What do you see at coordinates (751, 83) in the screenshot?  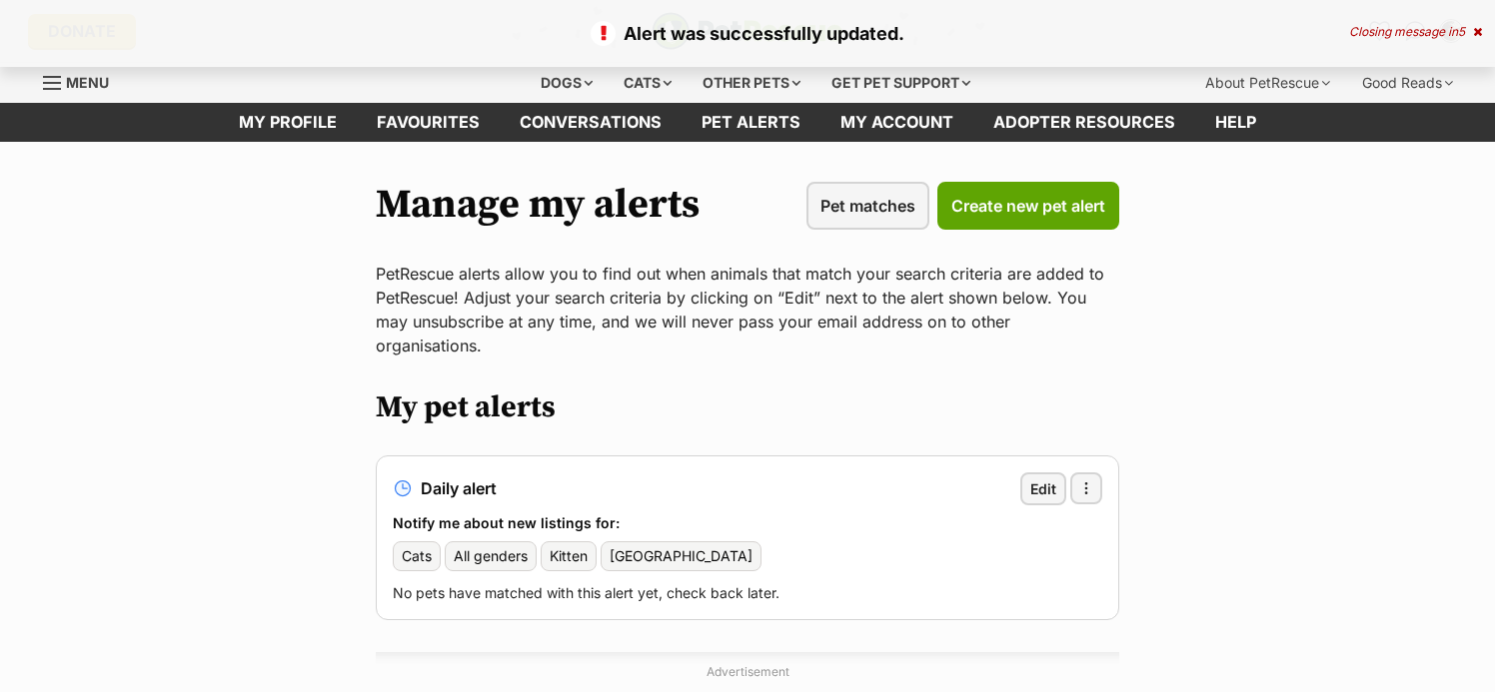 I see `div: Other pets` at bounding box center [751, 83].